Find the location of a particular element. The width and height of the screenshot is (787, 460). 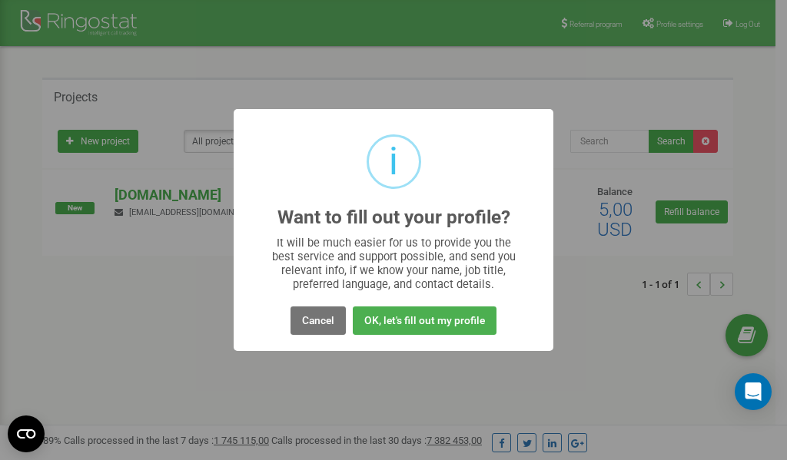

button: Open CMP widget is located at coordinates (26, 434).